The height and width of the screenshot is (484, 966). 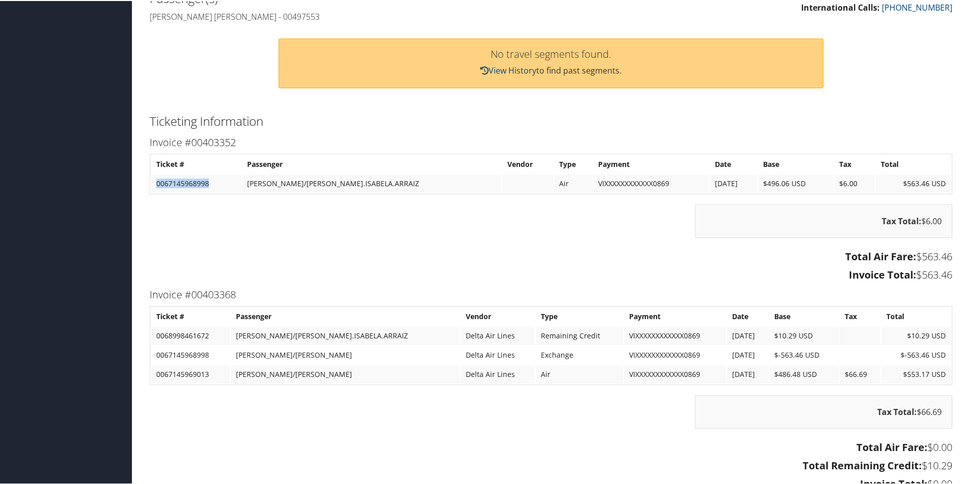 I want to click on h3: Invoice #00403352, so click(x=551, y=142).